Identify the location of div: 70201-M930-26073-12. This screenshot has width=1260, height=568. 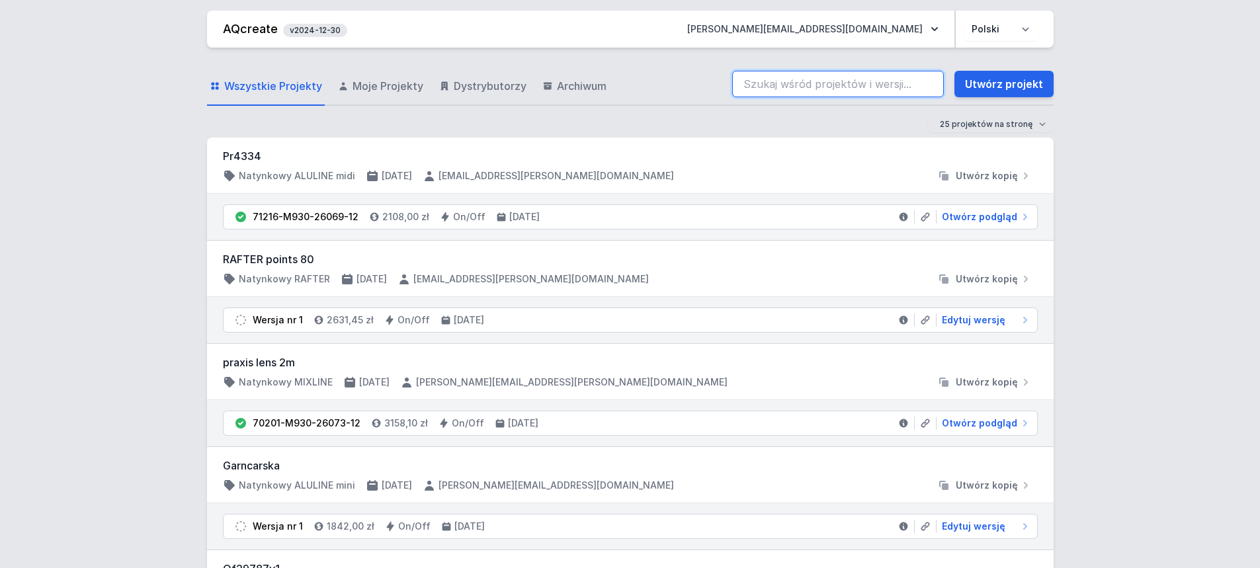
(306, 423).